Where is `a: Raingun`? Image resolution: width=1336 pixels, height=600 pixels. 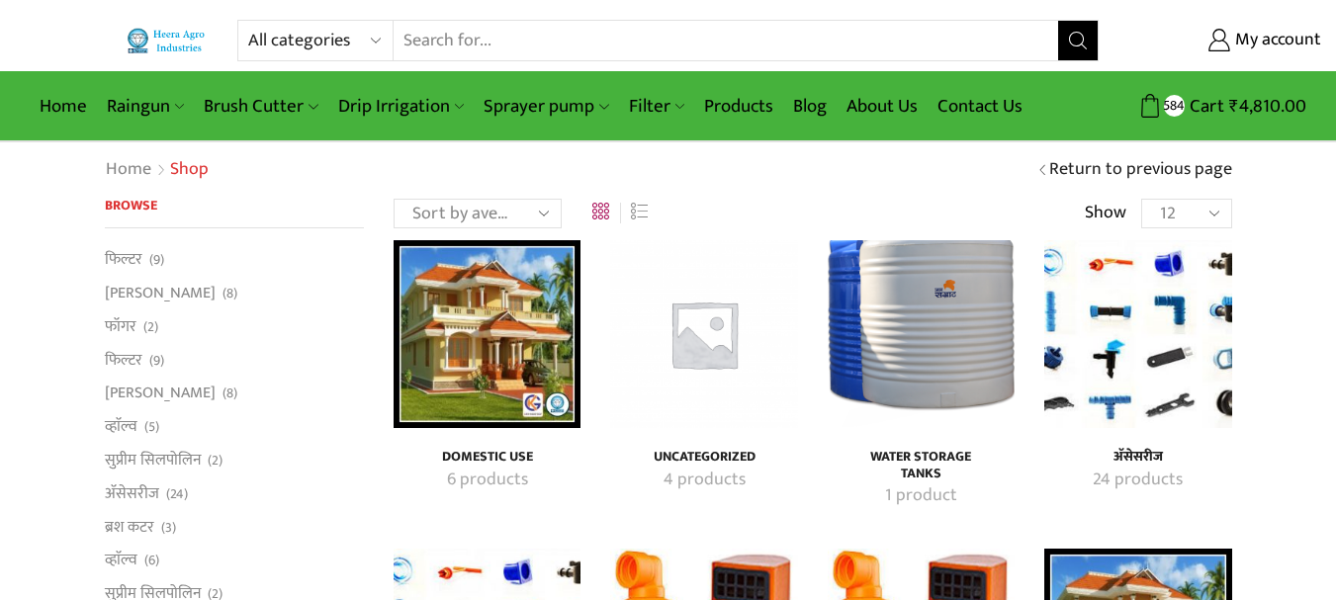 a: Raingun is located at coordinates (145, 106).